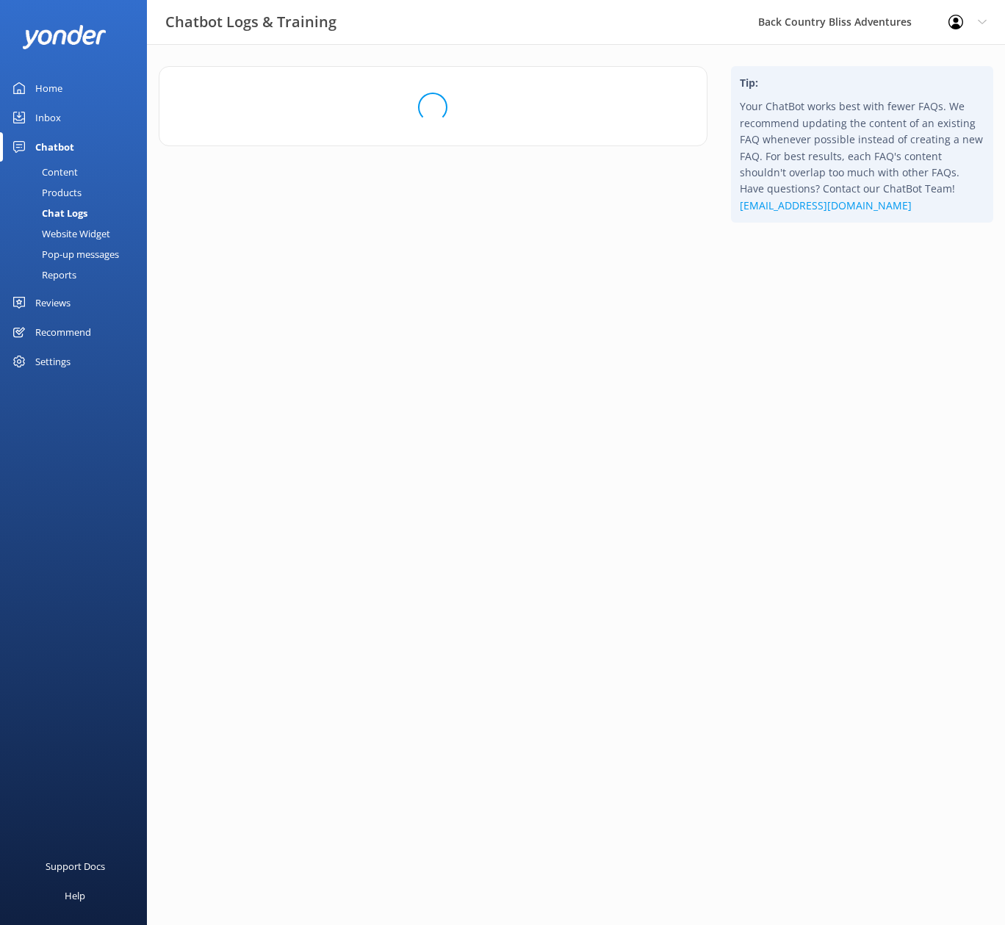  I want to click on div: Chatbot, so click(54, 147).